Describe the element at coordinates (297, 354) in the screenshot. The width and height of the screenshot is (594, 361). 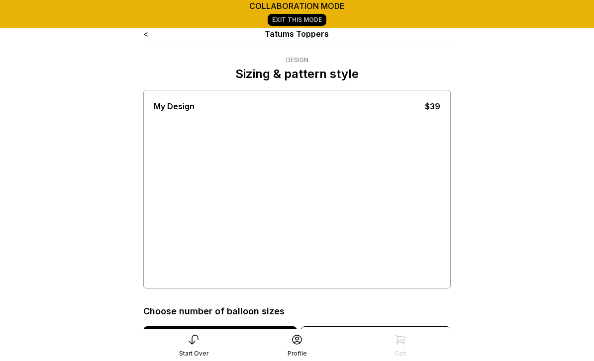
I see `div: Profile` at that location.